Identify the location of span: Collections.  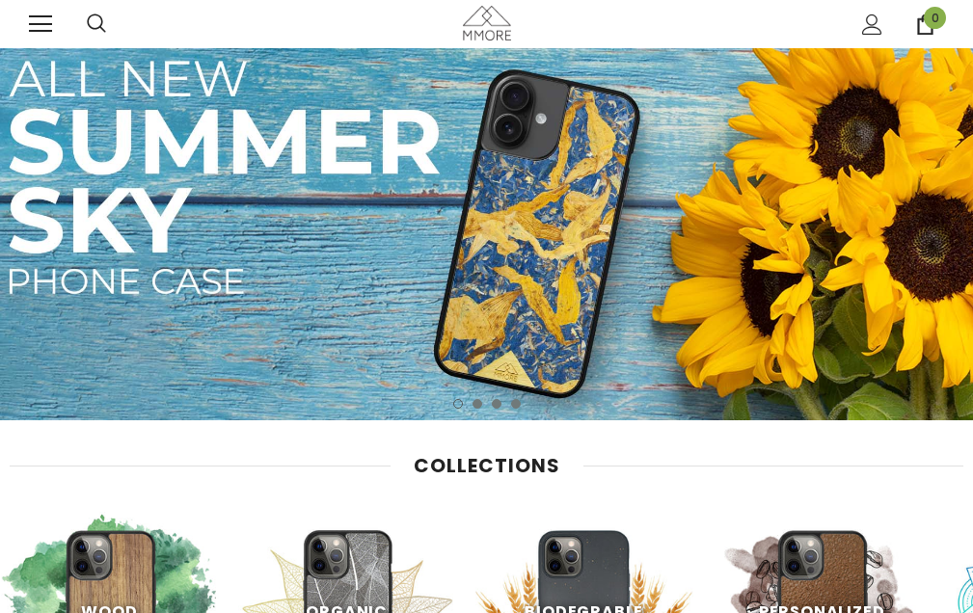
(487, 466).